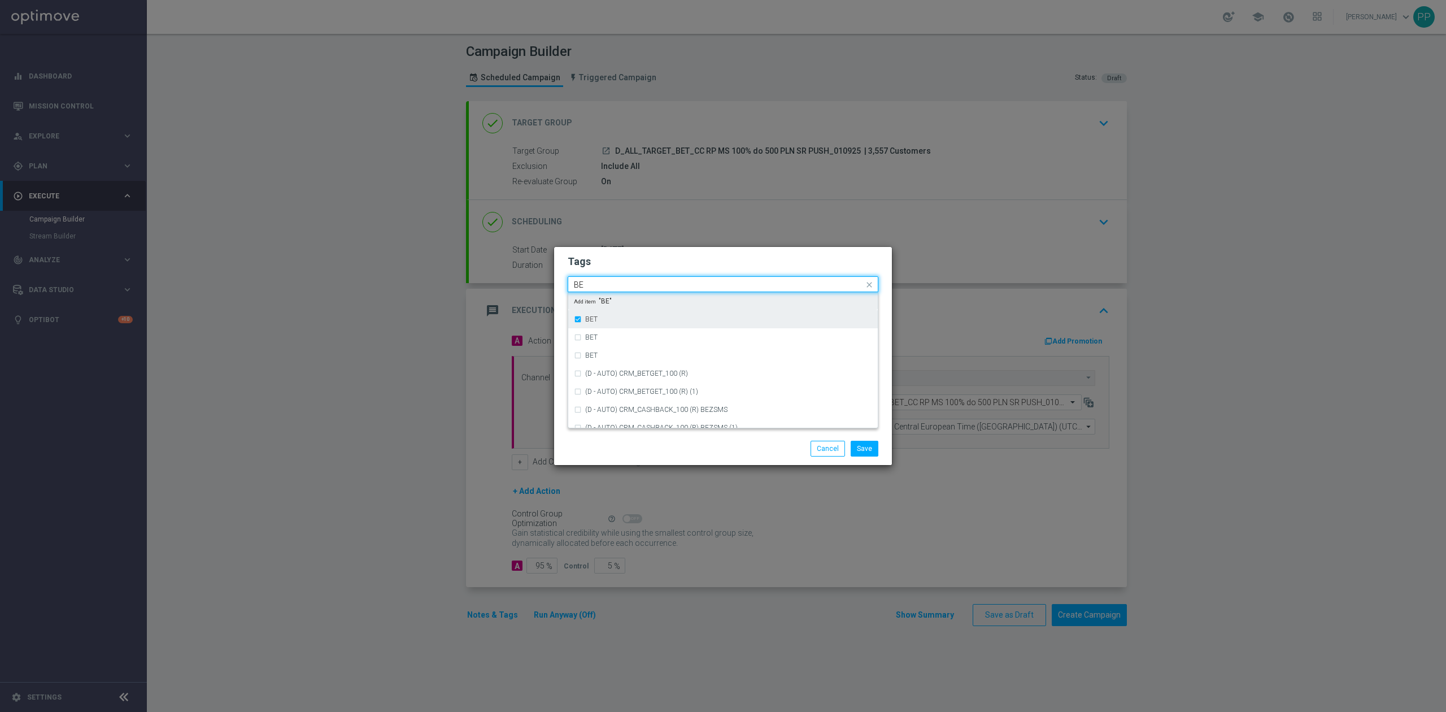 Image resolution: width=1446 pixels, height=712 pixels. Describe the element at coordinates (637, 373) in the screenshot. I see `label: (D - AUTO) CRM_BETGET_100 (R)` at that location.